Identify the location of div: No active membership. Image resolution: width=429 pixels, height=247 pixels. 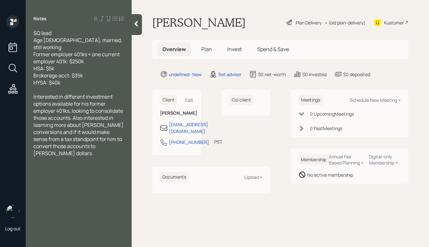
(330, 175).